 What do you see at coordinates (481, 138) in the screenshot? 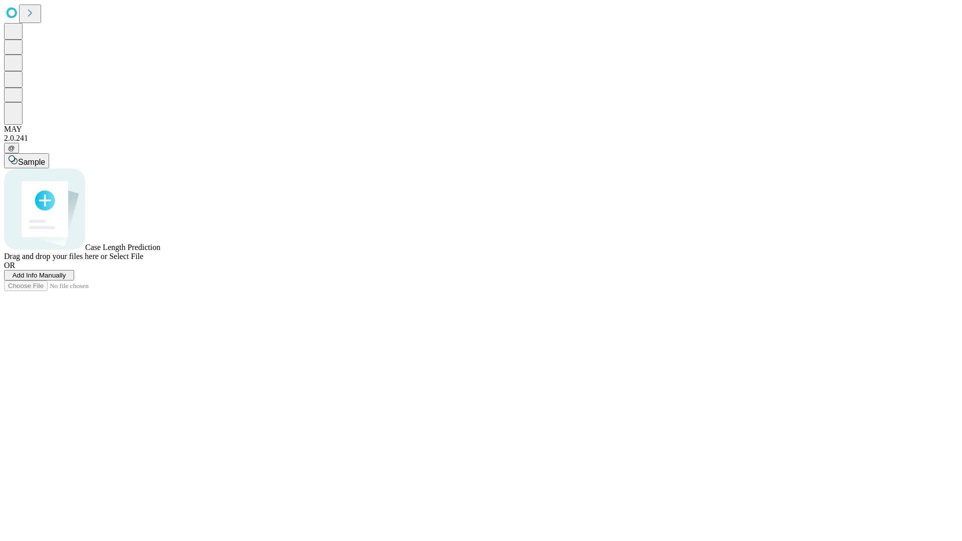
I see `div: 2.0.241` at bounding box center [481, 138].